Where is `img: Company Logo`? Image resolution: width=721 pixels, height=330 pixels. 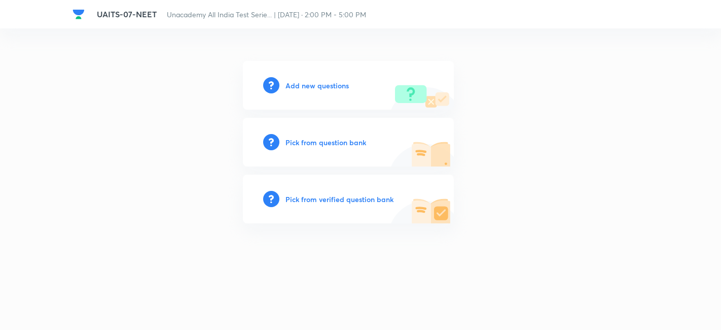 img: Company Logo is located at coordinates (79, 14).